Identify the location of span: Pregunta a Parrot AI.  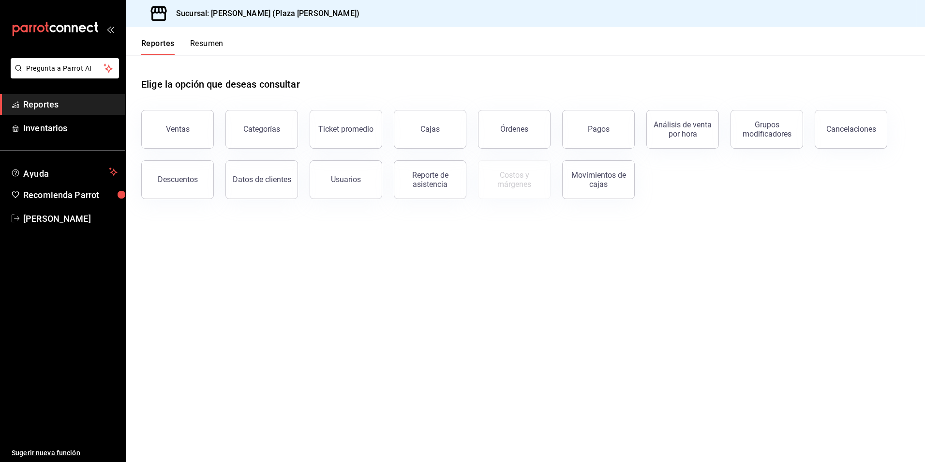
(65, 68).